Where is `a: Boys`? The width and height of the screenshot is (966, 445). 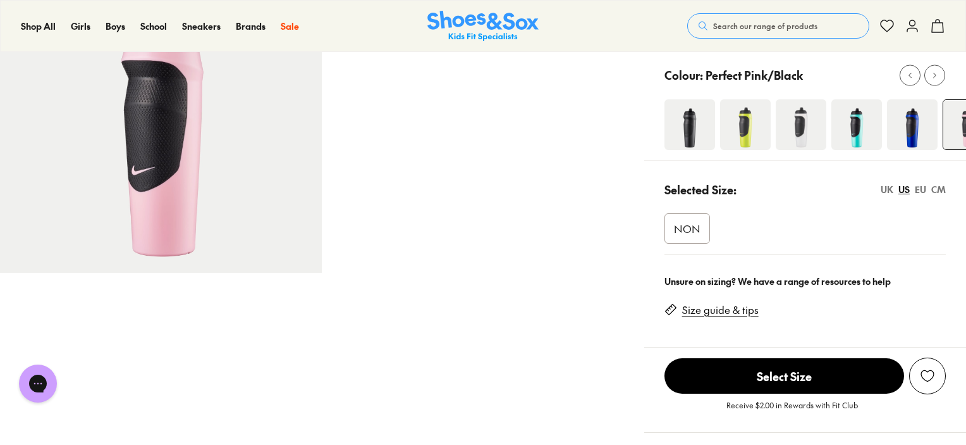
a: Boys is located at coordinates (115, 26).